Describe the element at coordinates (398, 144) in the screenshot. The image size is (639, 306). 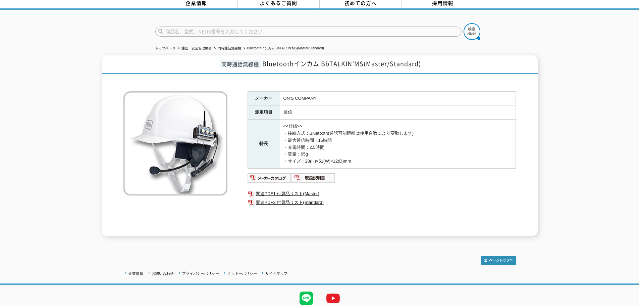
I see `td: <<仕様>> ・接続方式：Bluetooth(通話可能距離は使用台数により変動します) ・最大通信時間：15時間 ・充電時間：2.5時間 ・質量：65g ・サイズ：28(H)×51(W)×12(...` at that location.